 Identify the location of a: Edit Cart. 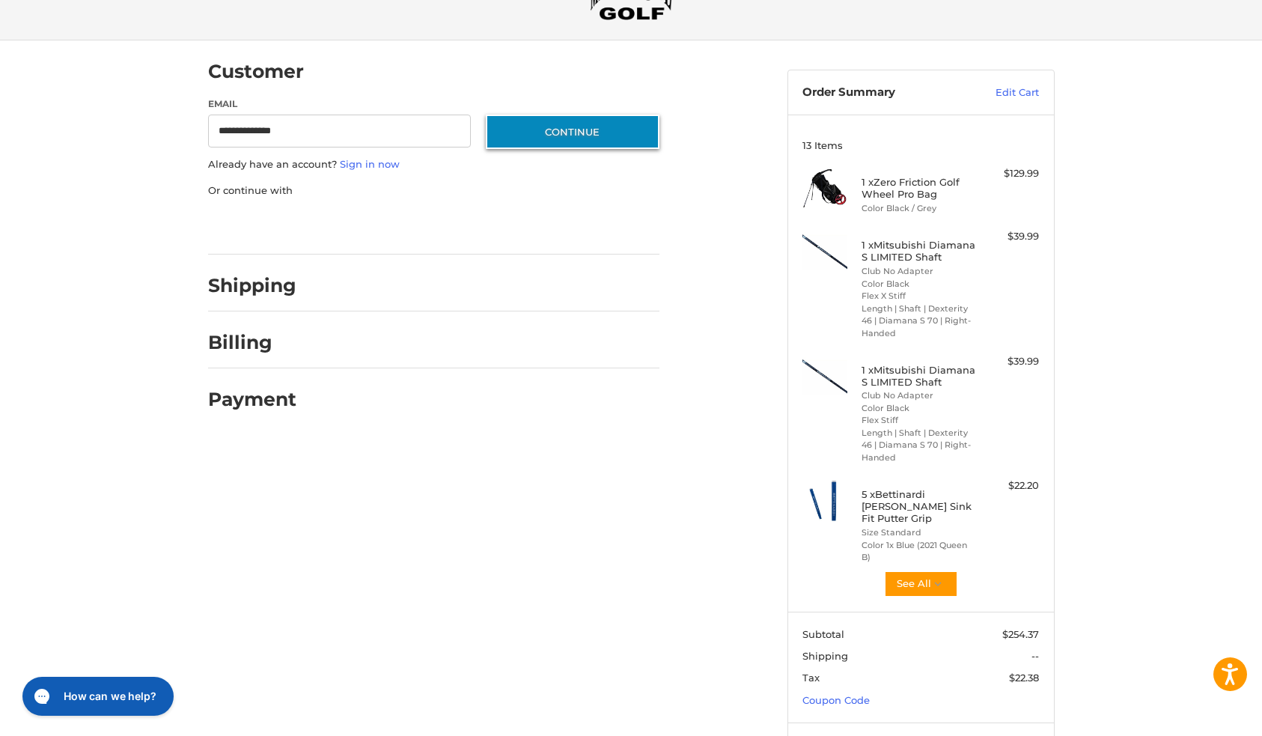
(1001, 93).